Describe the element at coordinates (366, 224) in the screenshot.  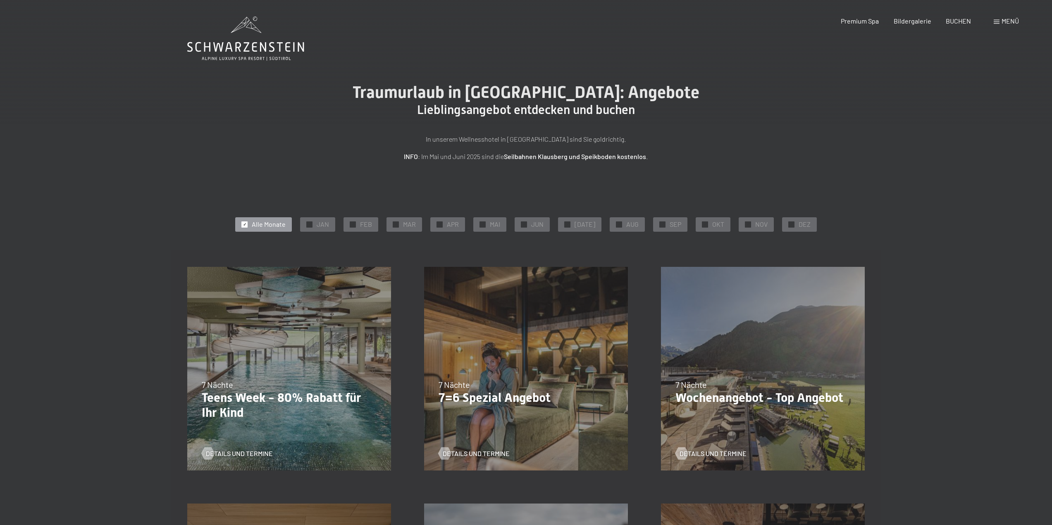
I see `span: FEB` at that location.